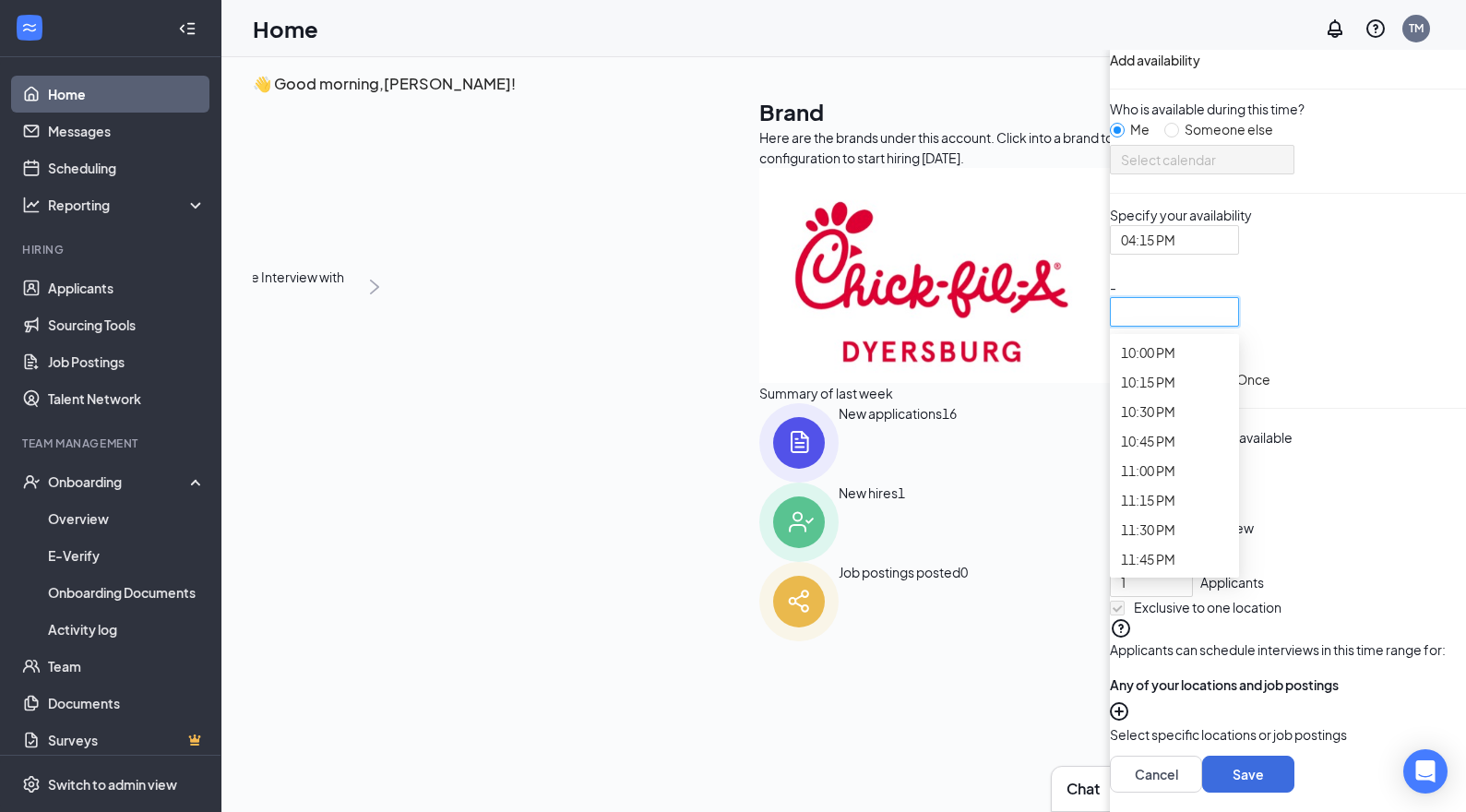 The height and width of the screenshot is (812, 1466). Describe the element at coordinates (32, 205) in the screenshot. I see `svg: Analysis` at that location.